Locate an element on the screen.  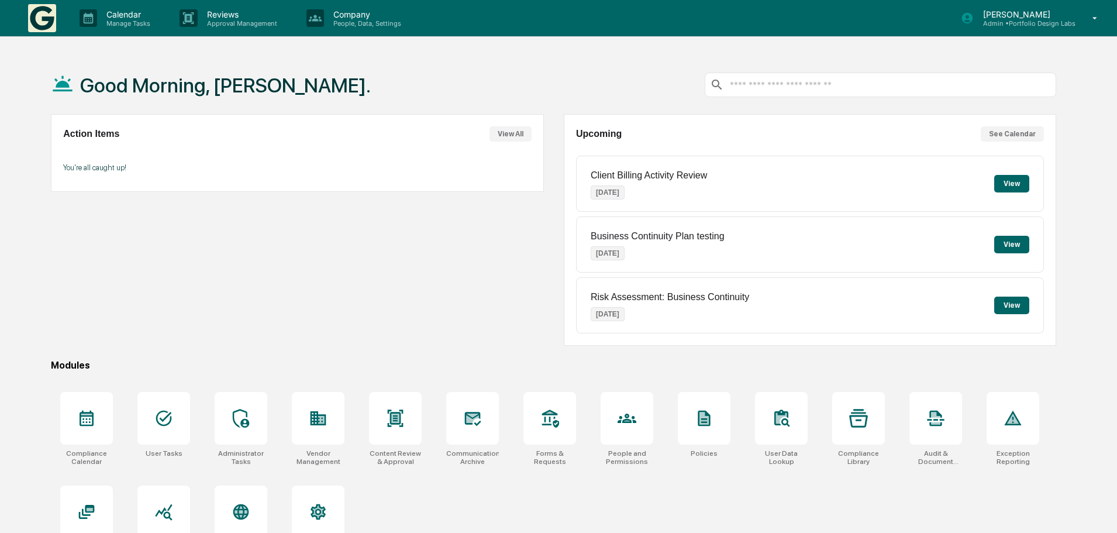
p: Company is located at coordinates (366, 14).